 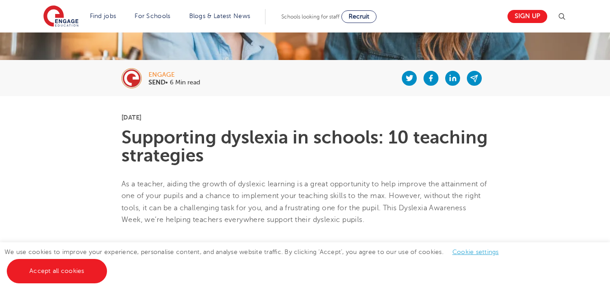 I want to click on span: Recruit, so click(x=359, y=16).